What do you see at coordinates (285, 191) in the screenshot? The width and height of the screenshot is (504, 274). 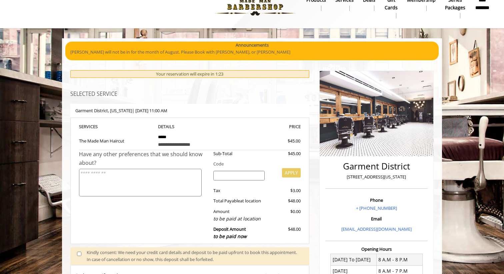 I see `div: $3.00` at bounding box center [285, 191].